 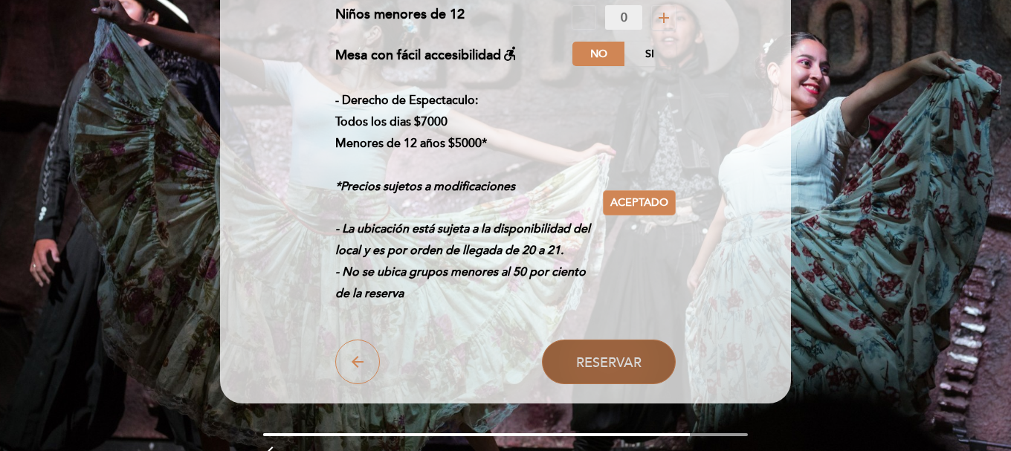 I want to click on div: Mesa con fácil accesibilidad, so click(x=427, y=54).